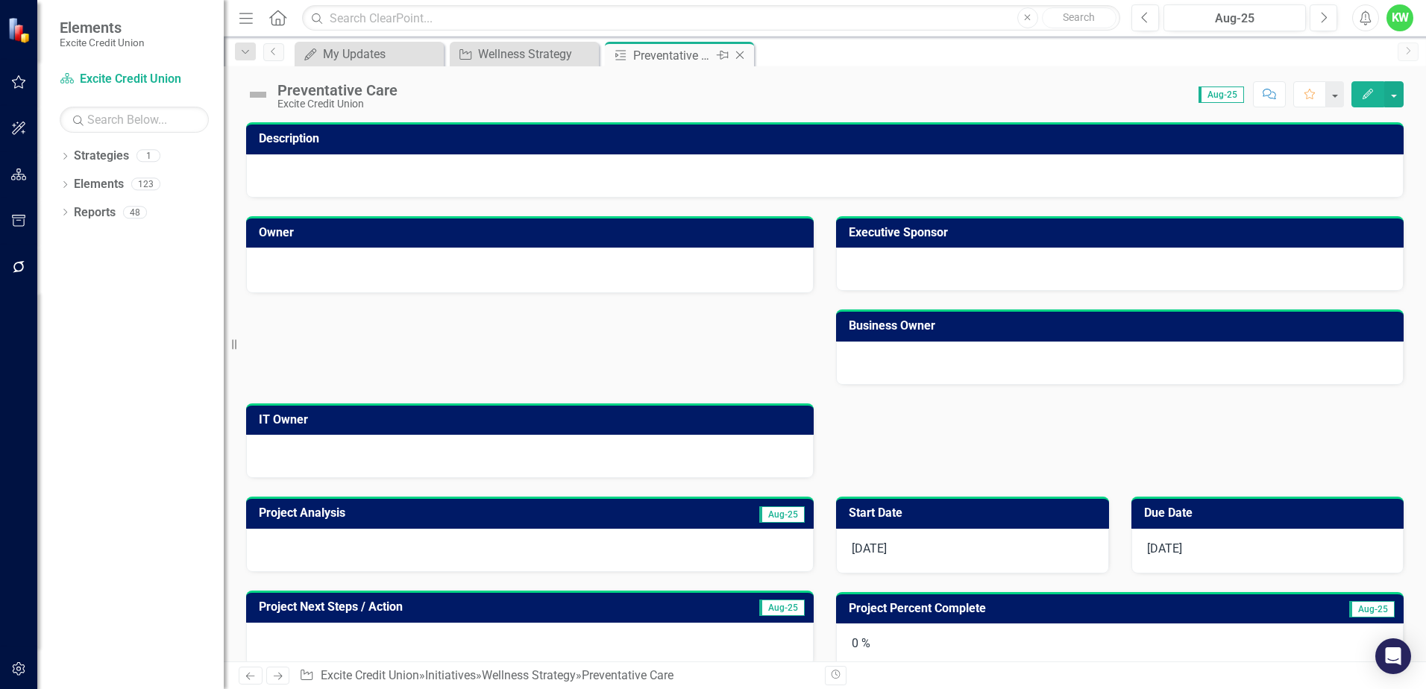 The width and height of the screenshot is (1426, 689). I want to click on a: Reports, so click(95, 213).